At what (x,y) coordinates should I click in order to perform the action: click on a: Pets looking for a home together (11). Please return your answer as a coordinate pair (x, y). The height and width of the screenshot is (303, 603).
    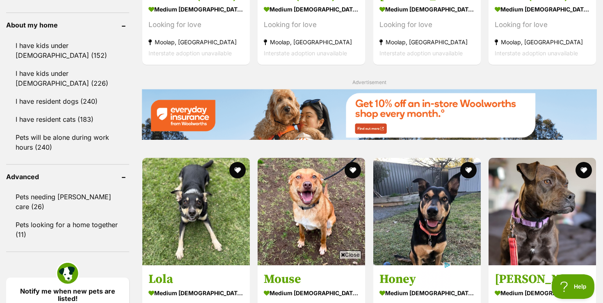
    Looking at the image, I should click on (68, 230).